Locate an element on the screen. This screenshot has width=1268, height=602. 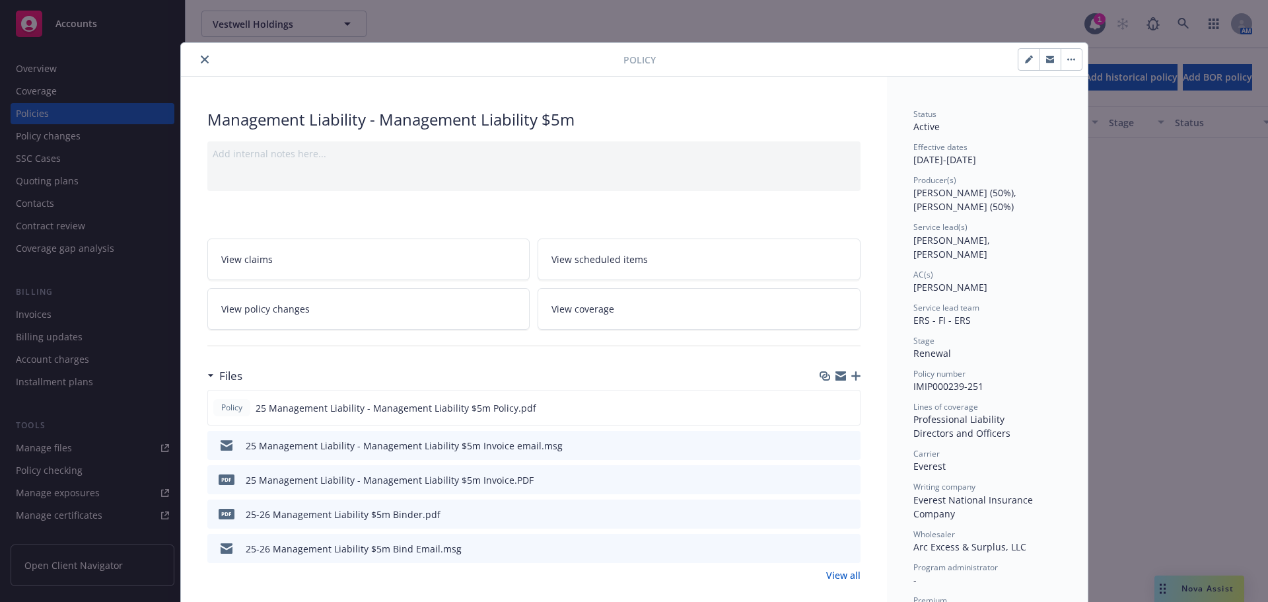
span: Renewal is located at coordinates (932, 353).